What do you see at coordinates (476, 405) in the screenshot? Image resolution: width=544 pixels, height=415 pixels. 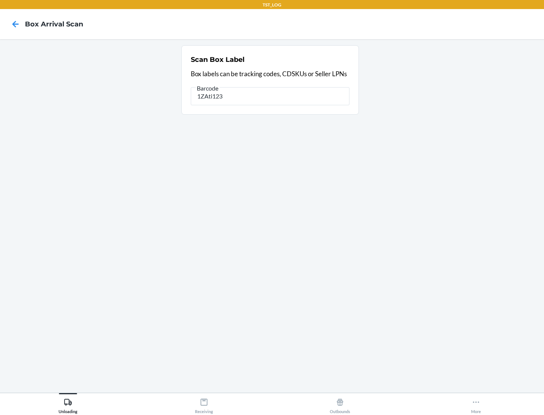 I see `div: More` at bounding box center [476, 405].